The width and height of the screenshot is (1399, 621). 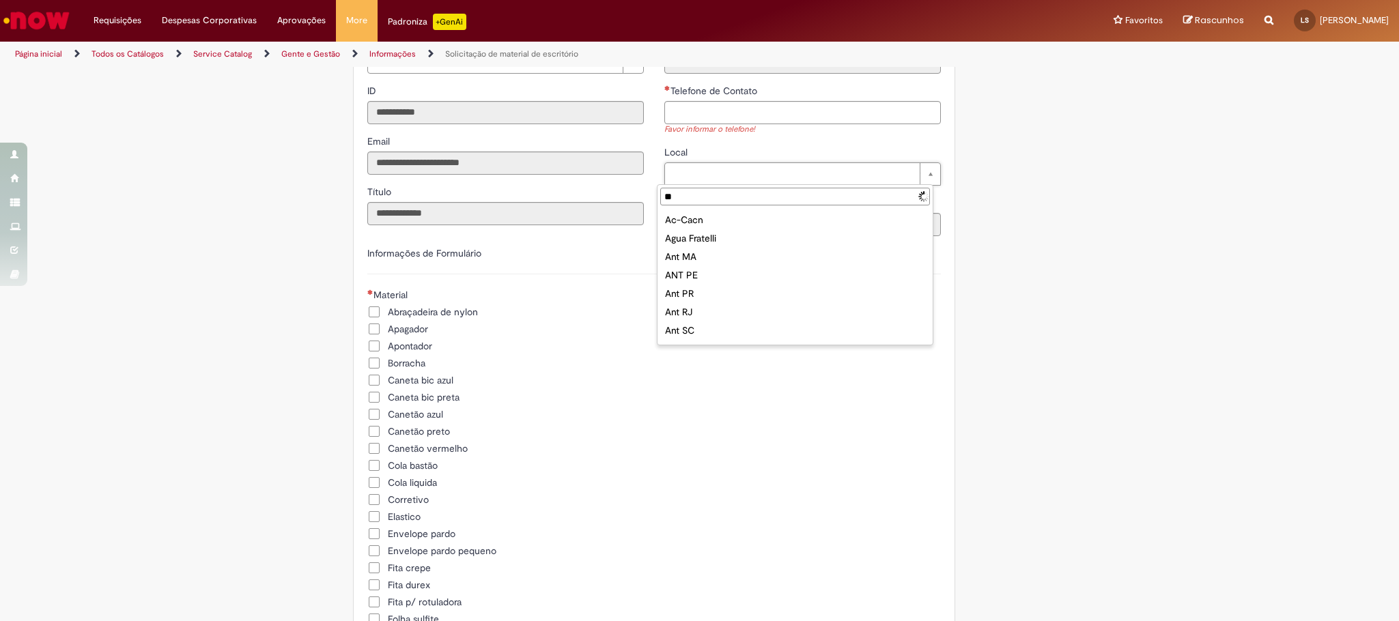 I want to click on div: Ant PR, so click(x=795, y=294).